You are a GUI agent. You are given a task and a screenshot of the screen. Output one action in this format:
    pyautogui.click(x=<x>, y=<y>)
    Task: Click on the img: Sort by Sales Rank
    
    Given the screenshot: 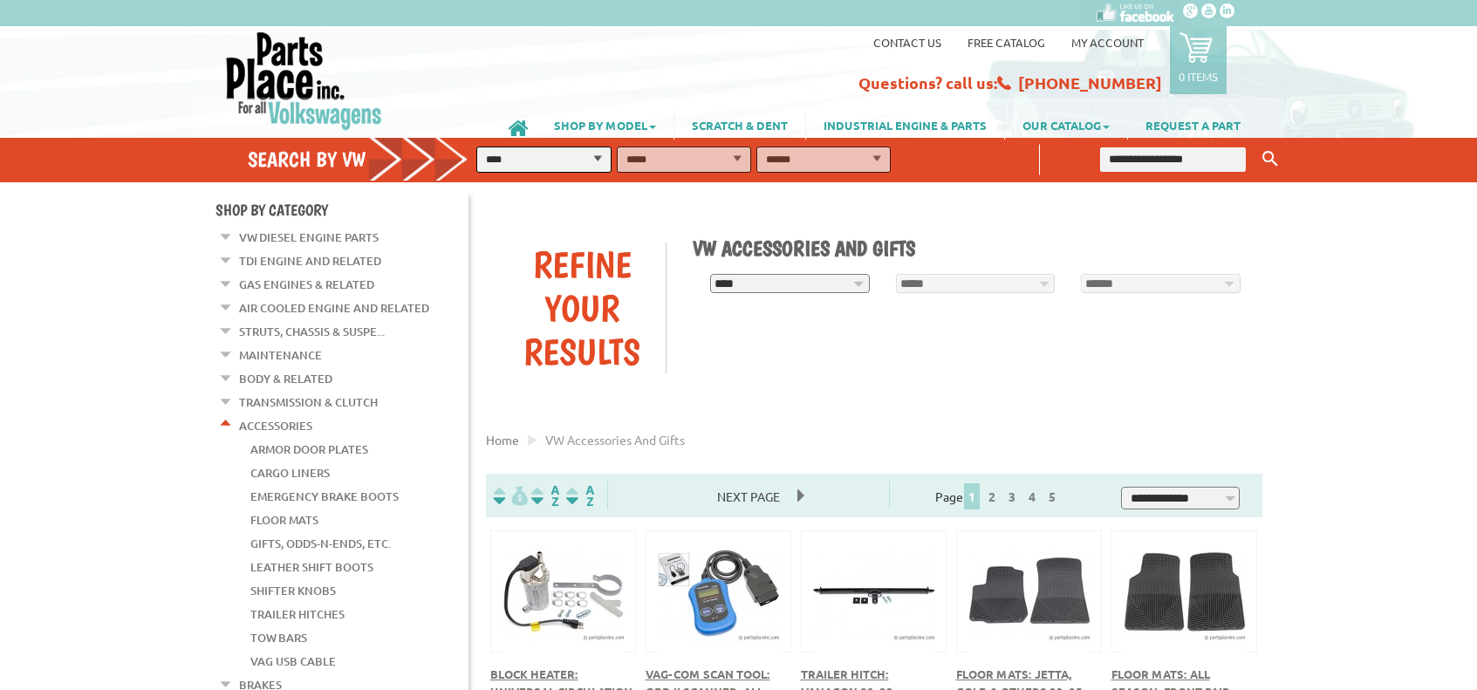 What is the action you would take?
    pyautogui.click(x=580, y=496)
    